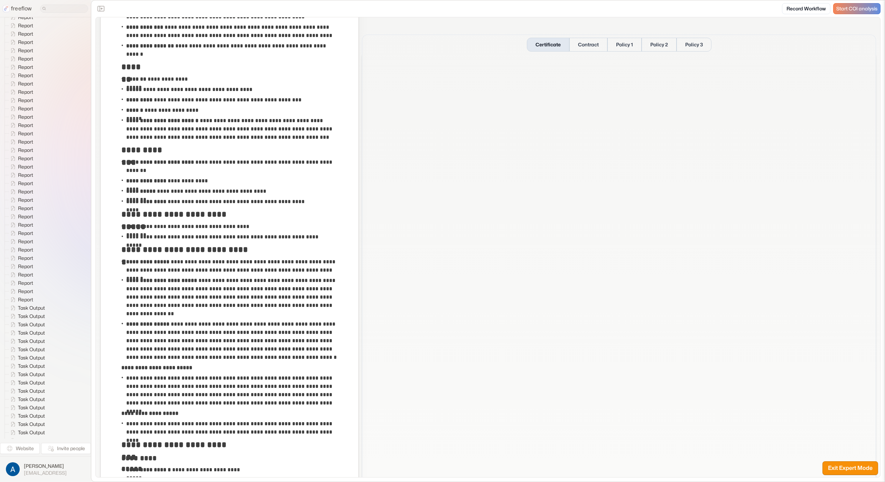  What do you see at coordinates (13, 469) in the screenshot?
I see `img: profile` at bounding box center [13, 469].